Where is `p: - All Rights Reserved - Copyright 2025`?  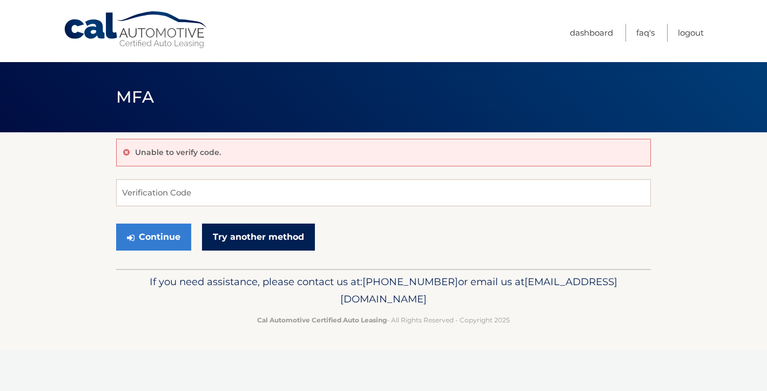
p: - All Rights Reserved - Copyright 2025 is located at coordinates (384, 320).